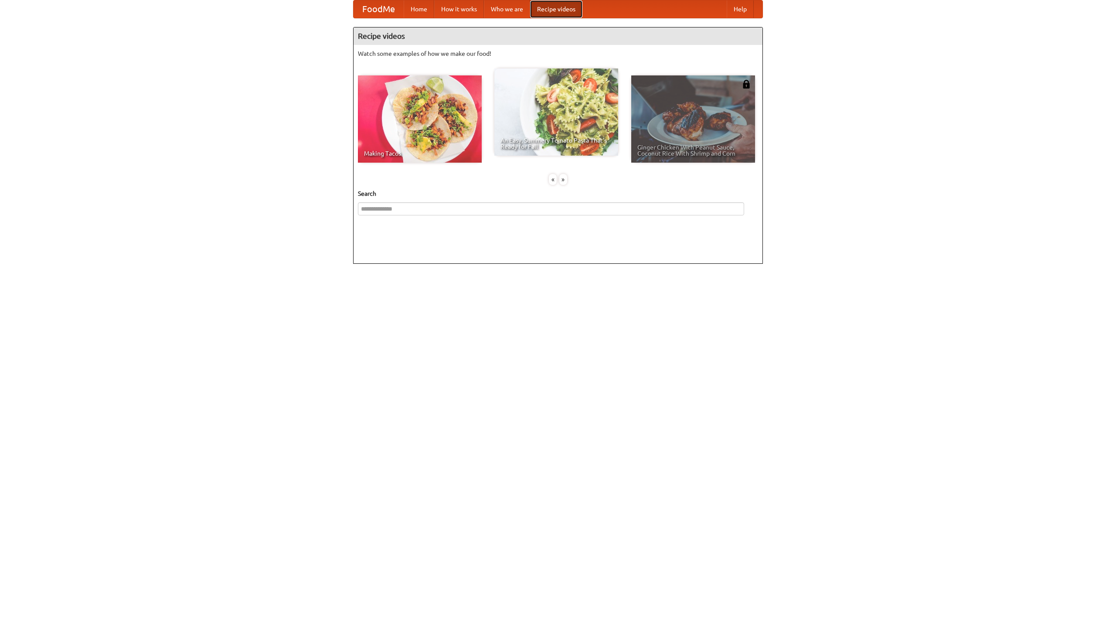 This screenshot has width=1116, height=617. What do you see at coordinates (556, 9) in the screenshot?
I see `a: Recipe videos` at bounding box center [556, 9].